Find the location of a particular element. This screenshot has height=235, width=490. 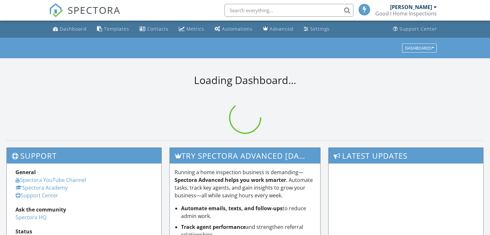

a: Settings is located at coordinates (317, 29).